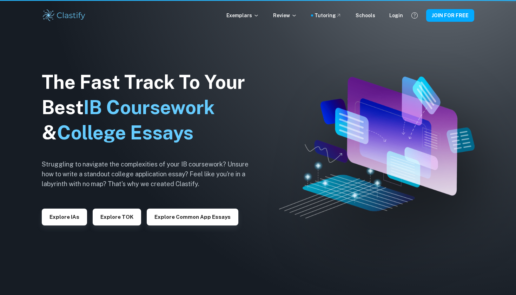 The height and width of the screenshot is (295, 516). I want to click on a: Tutoring, so click(328, 15).